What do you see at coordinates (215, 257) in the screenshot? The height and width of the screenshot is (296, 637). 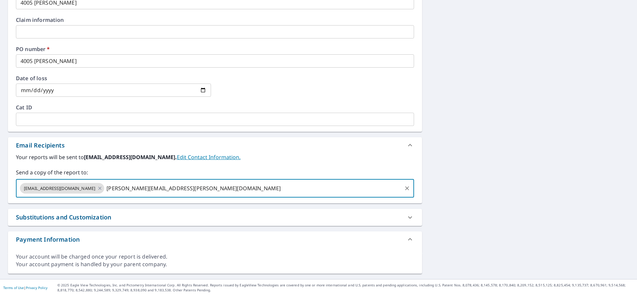 I see `div: Your account will be charged once your report is delivered.` at bounding box center [215, 257].